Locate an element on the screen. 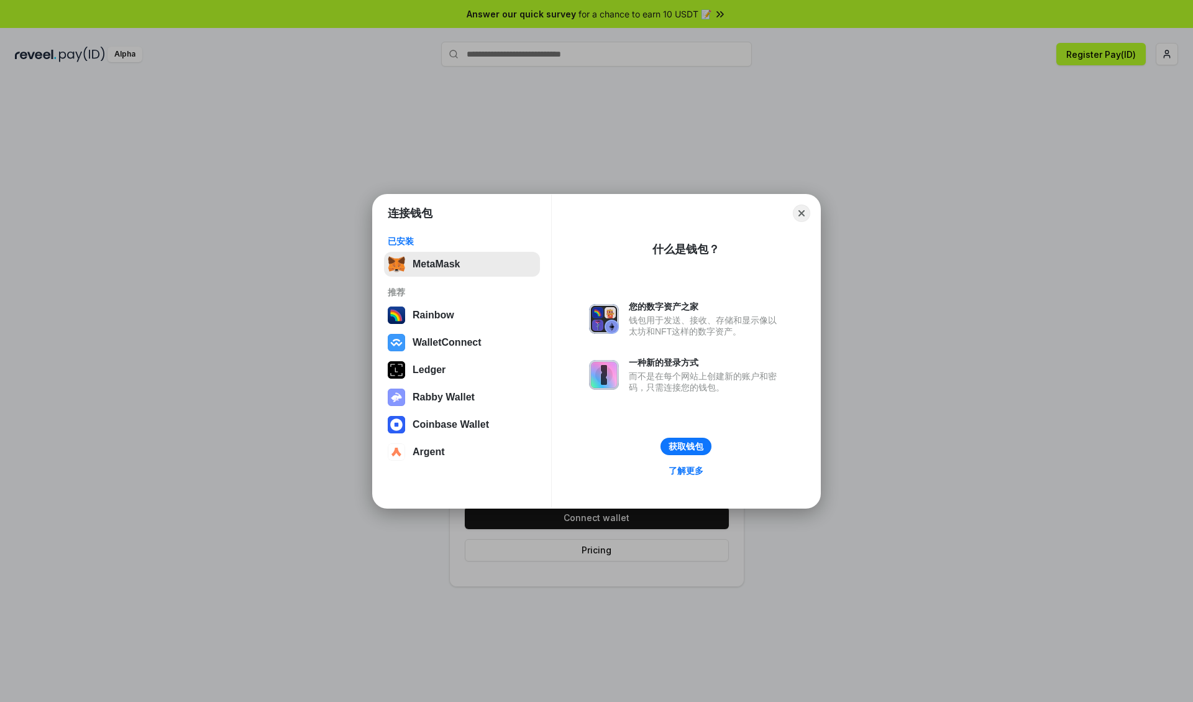  button: Ledger is located at coordinates (462, 370).